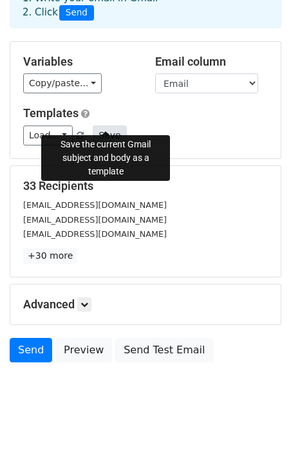  Describe the element at coordinates (51, 113) in the screenshot. I see `a: Templates` at that location.